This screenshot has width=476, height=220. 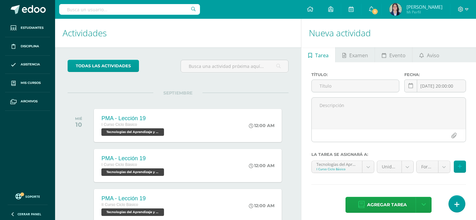 I want to click on span: Archivos, so click(x=29, y=101).